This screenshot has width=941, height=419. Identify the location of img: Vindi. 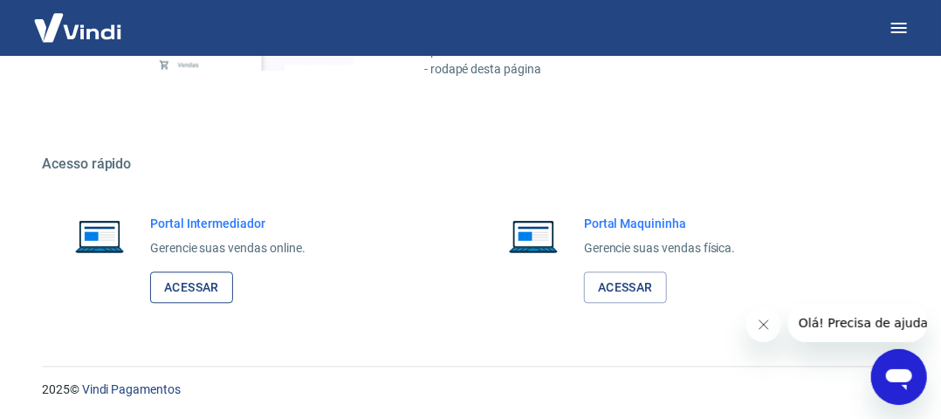
(78, 27).